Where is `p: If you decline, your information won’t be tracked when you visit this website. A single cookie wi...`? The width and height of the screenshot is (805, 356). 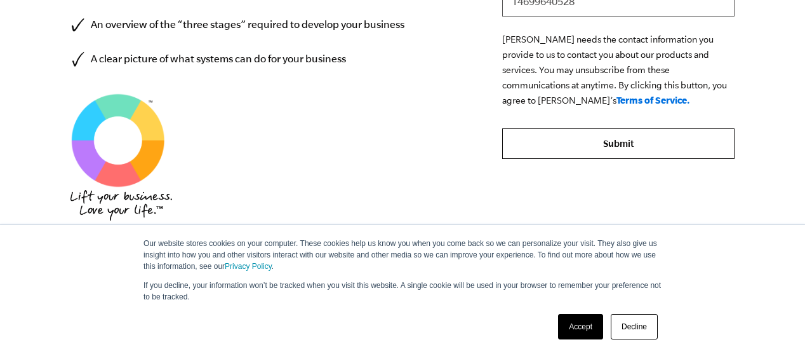 p: If you decline, your information won’t be tracked when you visit this website. A single cookie wi... is located at coordinates (403, 291).